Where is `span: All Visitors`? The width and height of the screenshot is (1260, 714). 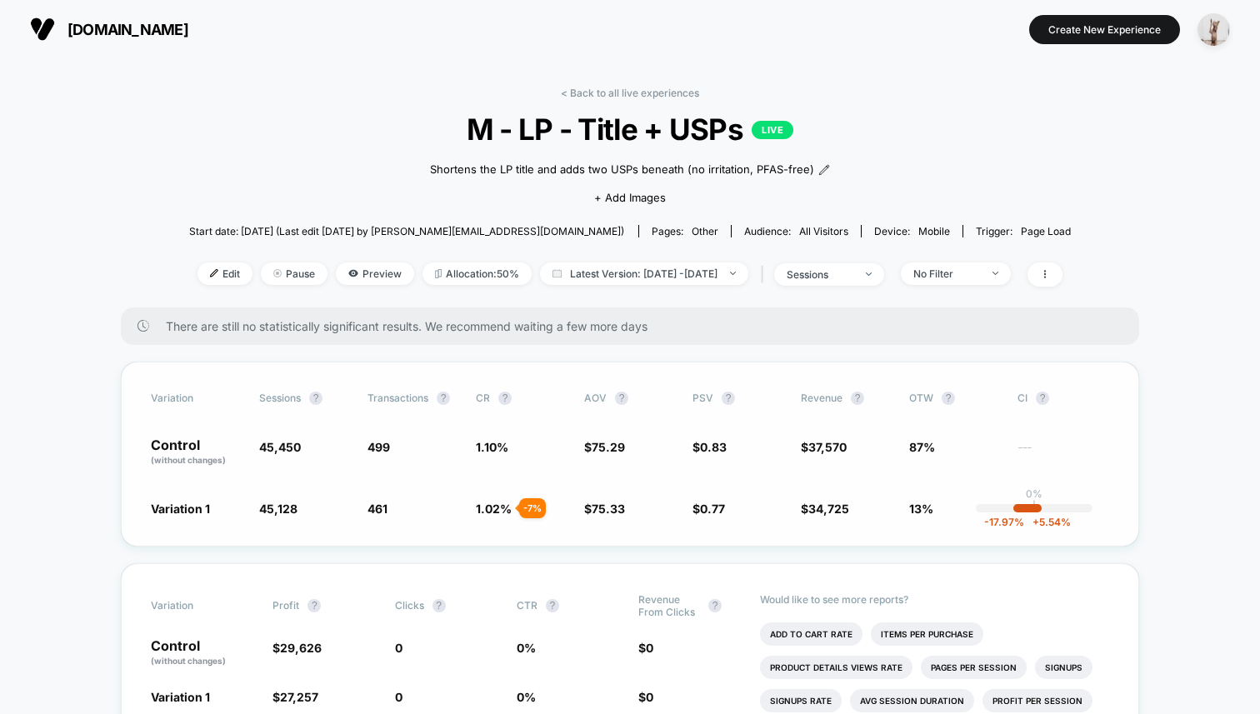 span: All Visitors is located at coordinates (823, 231).